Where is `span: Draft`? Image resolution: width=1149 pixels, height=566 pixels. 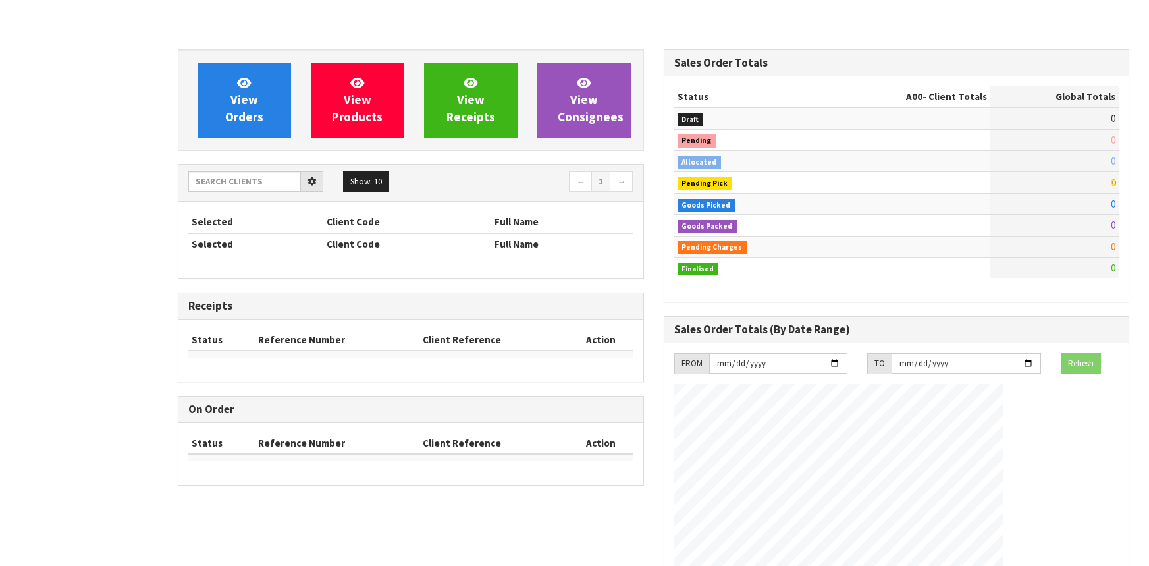 span: Draft is located at coordinates (691, 120).